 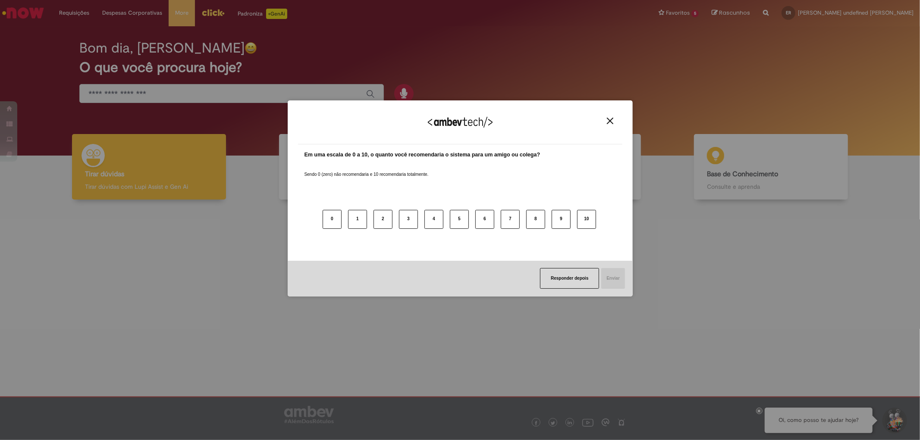 What do you see at coordinates (383, 220) in the screenshot?
I see `button: 2` at bounding box center [383, 220].